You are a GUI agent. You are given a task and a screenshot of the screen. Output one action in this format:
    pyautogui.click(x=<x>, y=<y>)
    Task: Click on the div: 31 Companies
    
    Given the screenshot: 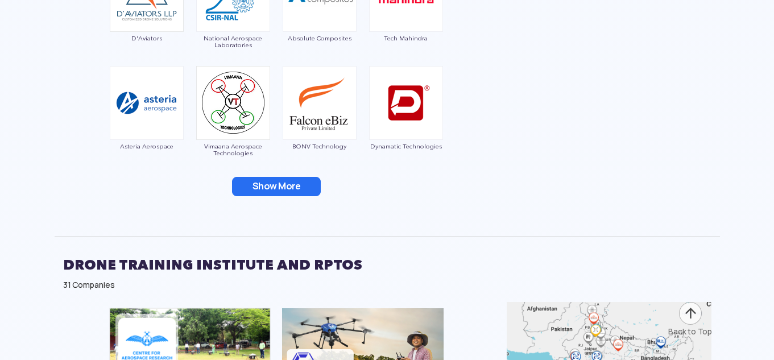 What is the action you would take?
    pyautogui.click(x=387, y=285)
    